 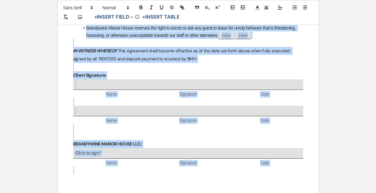 What do you see at coordinates (114, 17) in the screenshot?
I see `button: Insert Field` at bounding box center [114, 17].